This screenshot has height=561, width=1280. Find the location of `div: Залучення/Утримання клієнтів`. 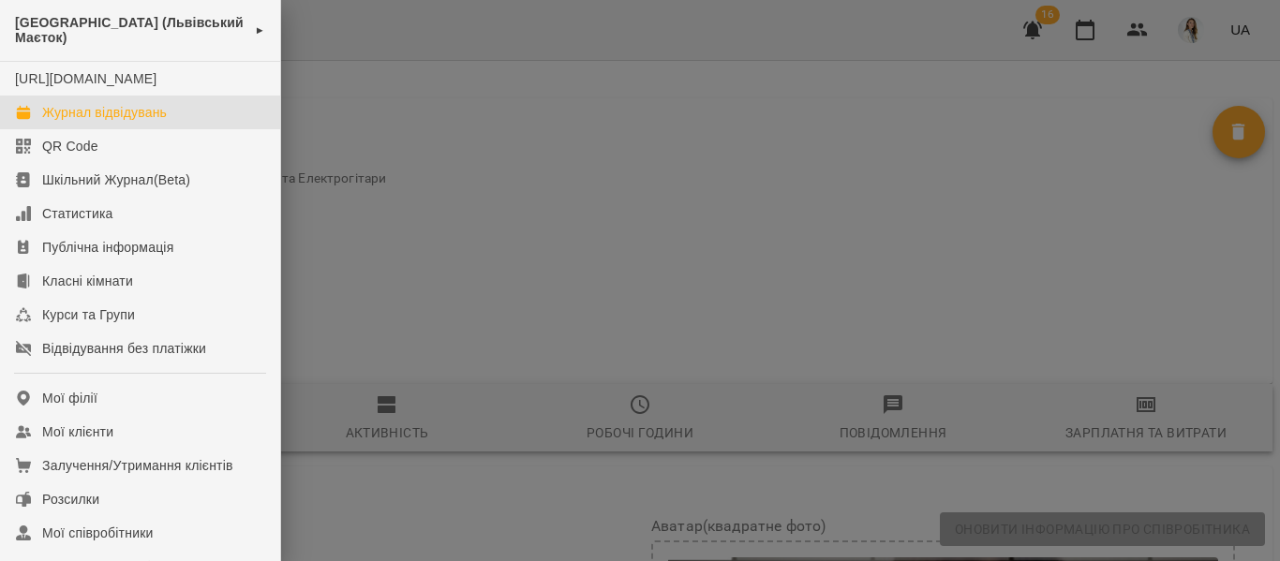

div: Залучення/Утримання клієнтів is located at coordinates (138, 466).